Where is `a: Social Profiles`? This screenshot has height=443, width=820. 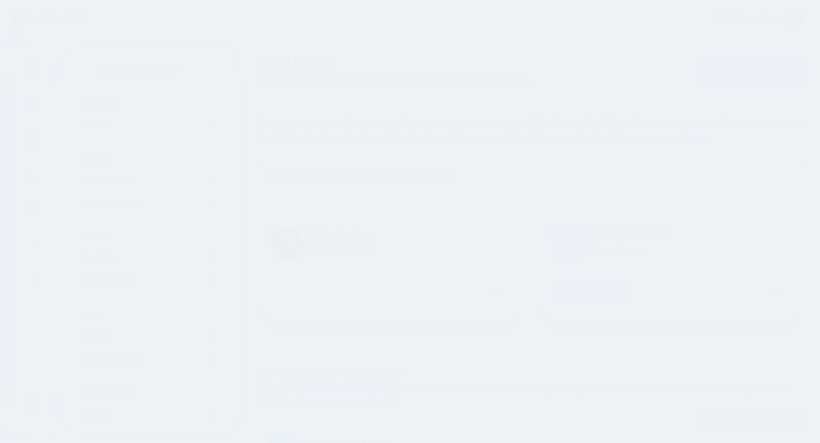 a: Social Profiles is located at coordinates (149, 180).